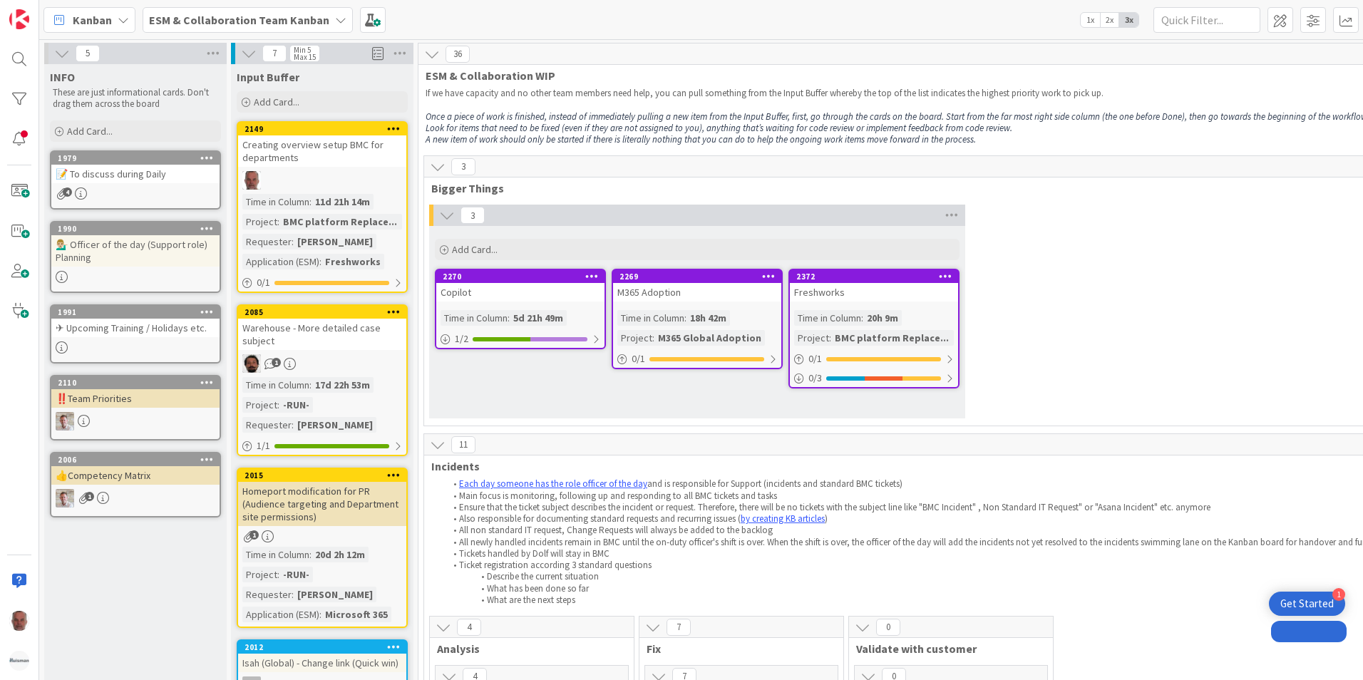  I want to click on span: INFO, so click(62, 77).